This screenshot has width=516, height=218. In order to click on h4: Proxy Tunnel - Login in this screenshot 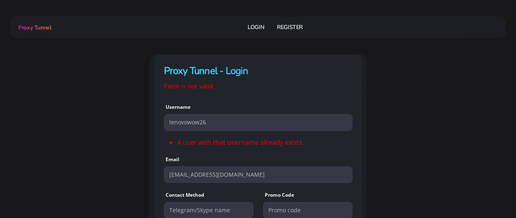, I will do `click(258, 71)`.